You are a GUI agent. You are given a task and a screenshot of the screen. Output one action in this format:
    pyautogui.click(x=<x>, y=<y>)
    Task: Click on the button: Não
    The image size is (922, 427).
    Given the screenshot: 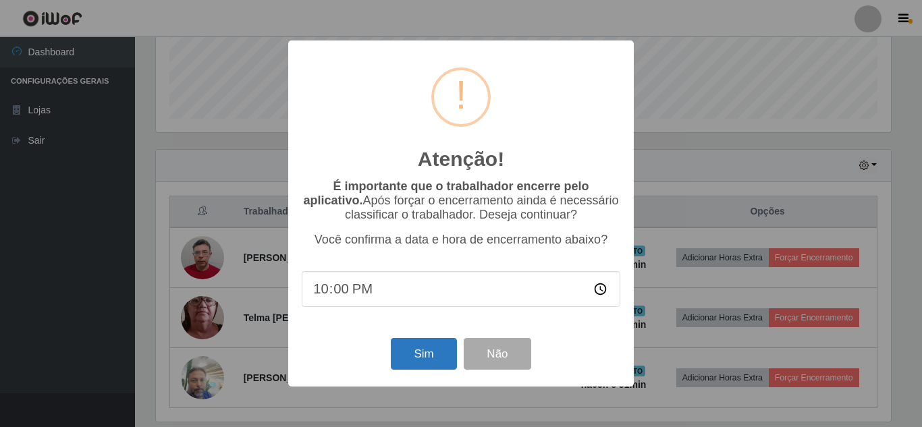 What is the action you would take?
    pyautogui.click(x=497, y=354)
    